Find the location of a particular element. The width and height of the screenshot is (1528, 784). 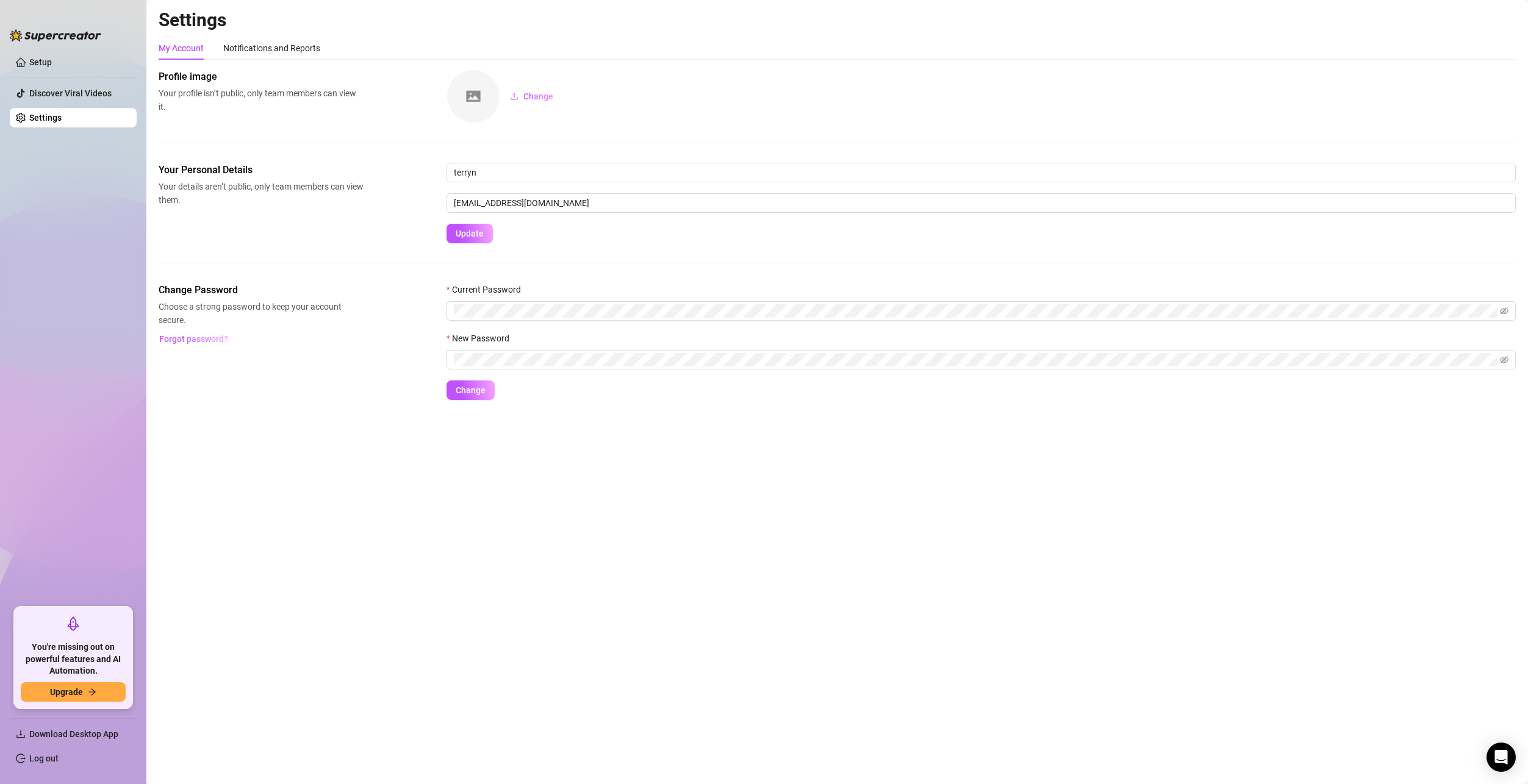

span: Update is located at coordinates (469, 233).